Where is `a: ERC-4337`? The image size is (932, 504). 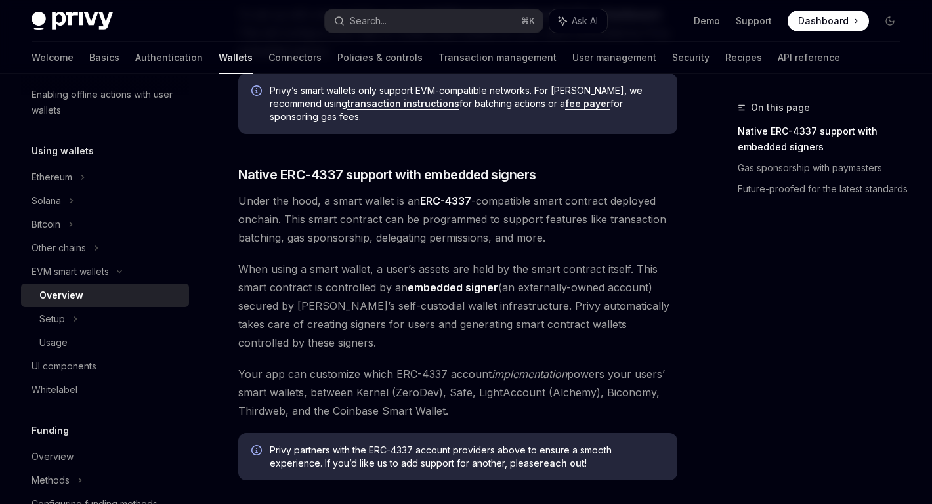
a: ERC-4337 is located at coordinates (445, 201).